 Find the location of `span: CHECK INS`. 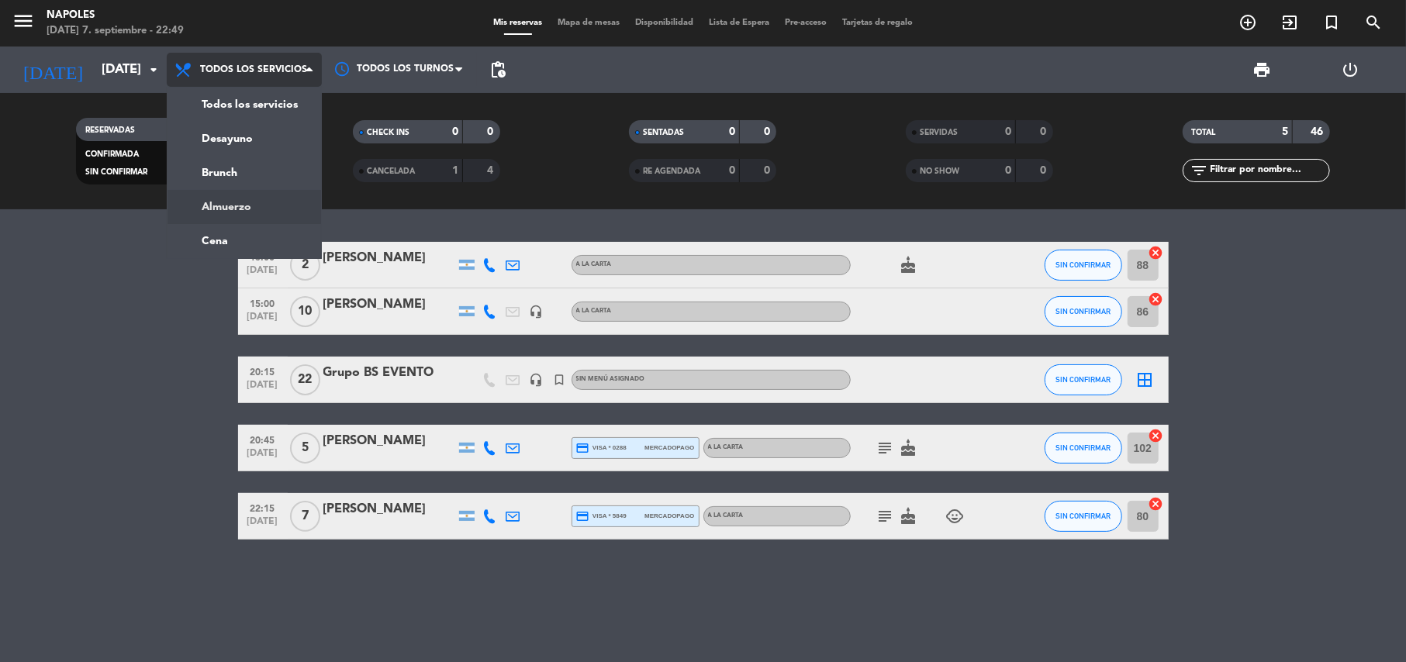

span: CHECK INS is located at coordinates (388, 133).